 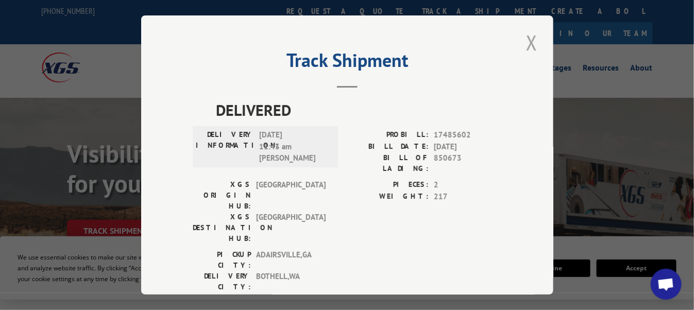 I want to click on span: 217, so click(x=468, y=197).